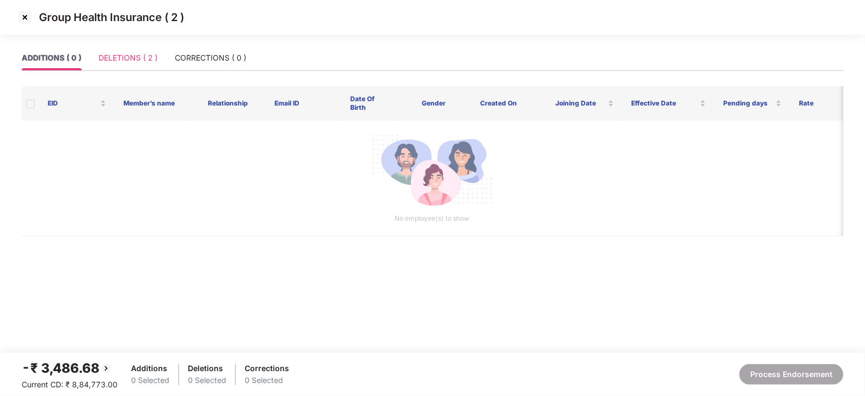 The width and height of the screenshot is (865, 396). Describe the element at coordinates (153, 103) in the screenshot. I see `th: Member’s name` at that location.